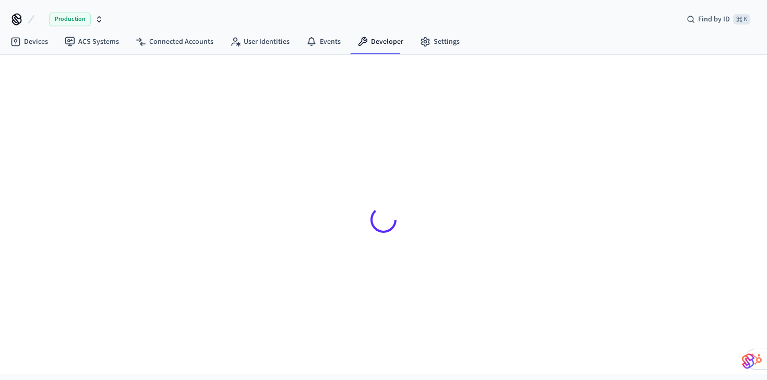  Describe the element at coordinates (380, 42) in the screenshot. I see `a: Developer` at that location.